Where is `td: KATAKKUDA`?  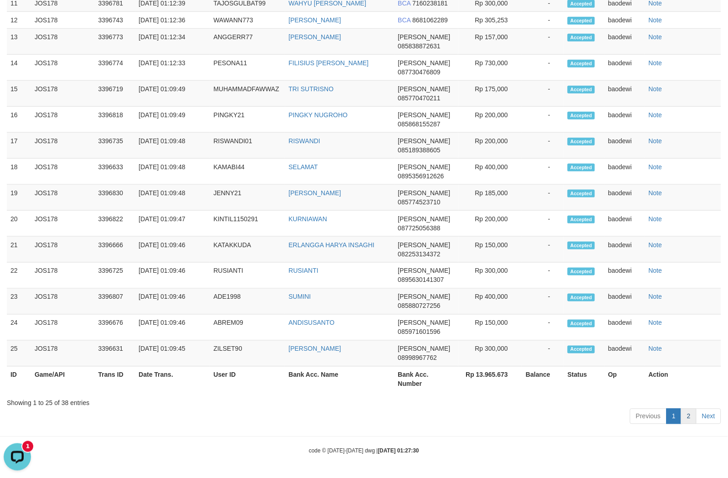 td: KATAKKUDA is located at coordinates (248, 249).